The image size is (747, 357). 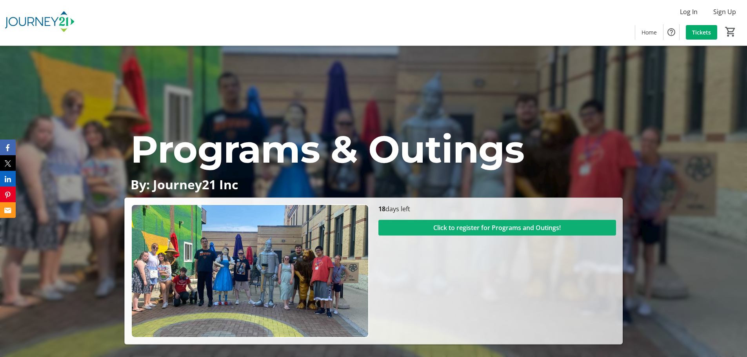 I want to click on button: Log In, so click(x=689, y=12).